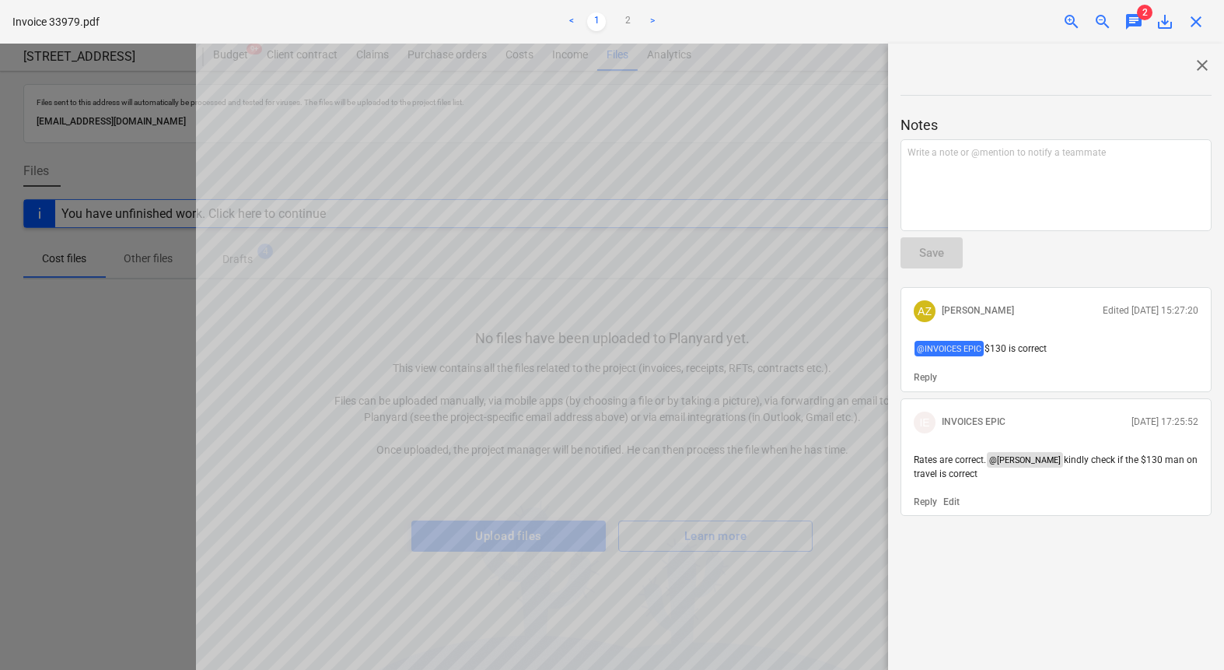 The height and width of the screenshot is (670, 1224). I want to click on span: kindly check if the $130 man on travel is correct, so click(1057, 467).